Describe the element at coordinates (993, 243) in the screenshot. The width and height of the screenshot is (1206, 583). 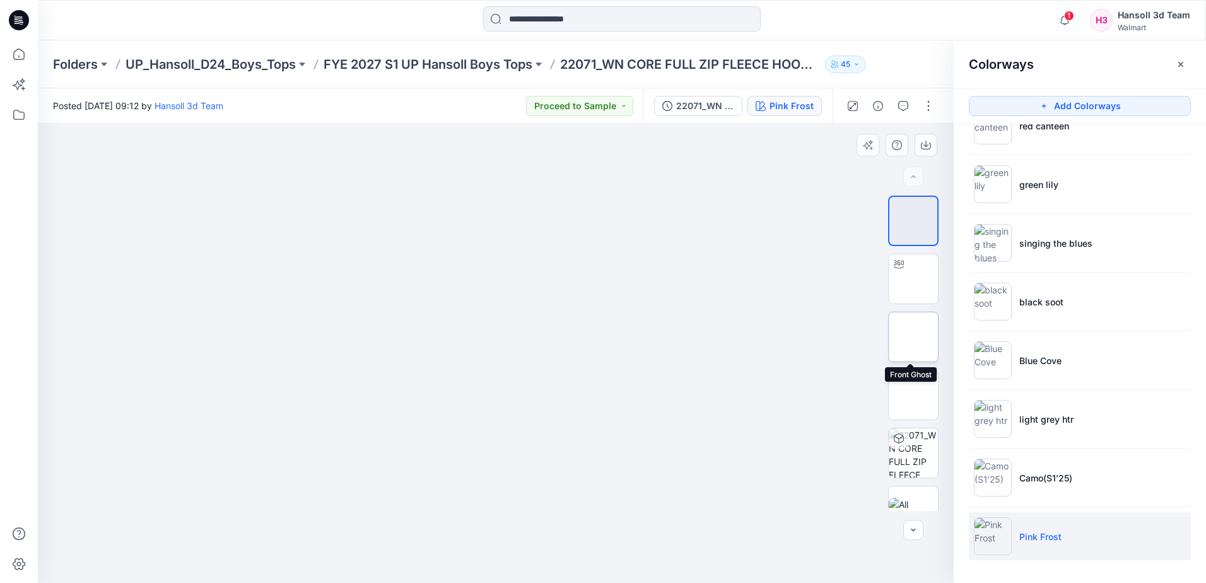
I see `img: singing the blues` at that location.